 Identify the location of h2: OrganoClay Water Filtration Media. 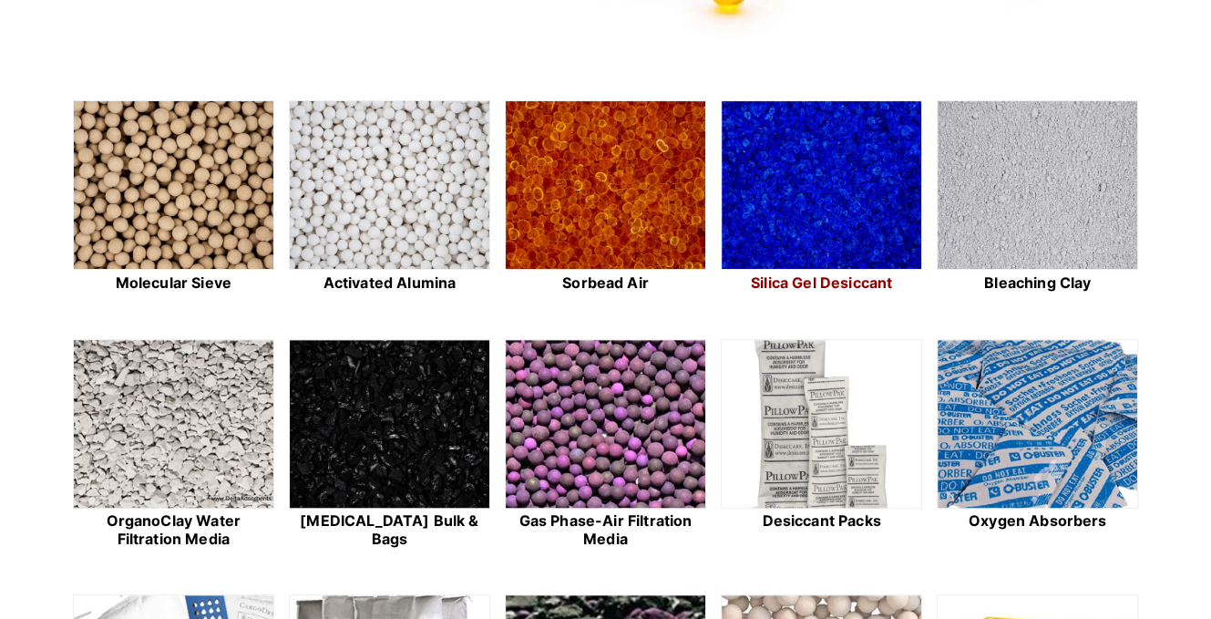
(173, 529).